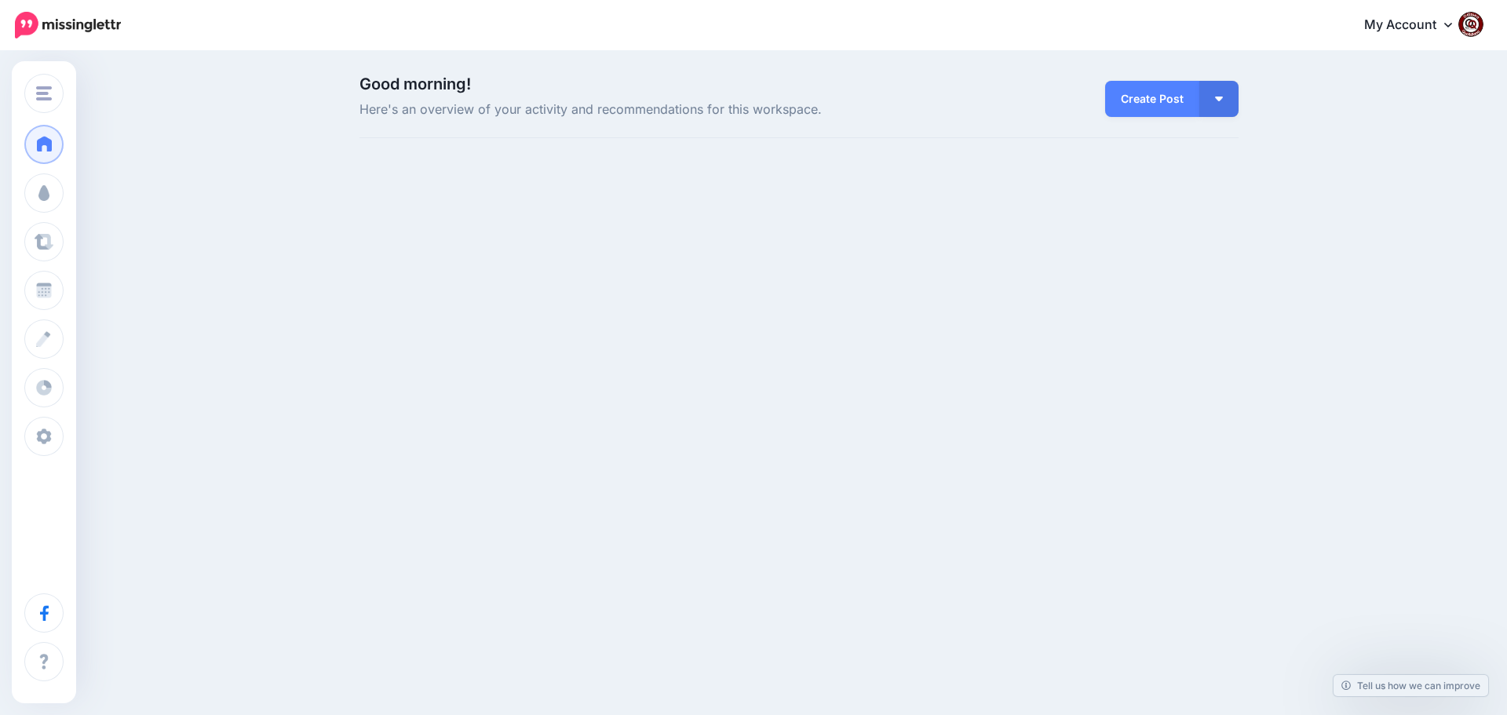 This screenshot has width=1507, height=715. Describe the element at coordinates (1219, 99) in the screenshot. I see `img: arrow-down-white.png` at that location.